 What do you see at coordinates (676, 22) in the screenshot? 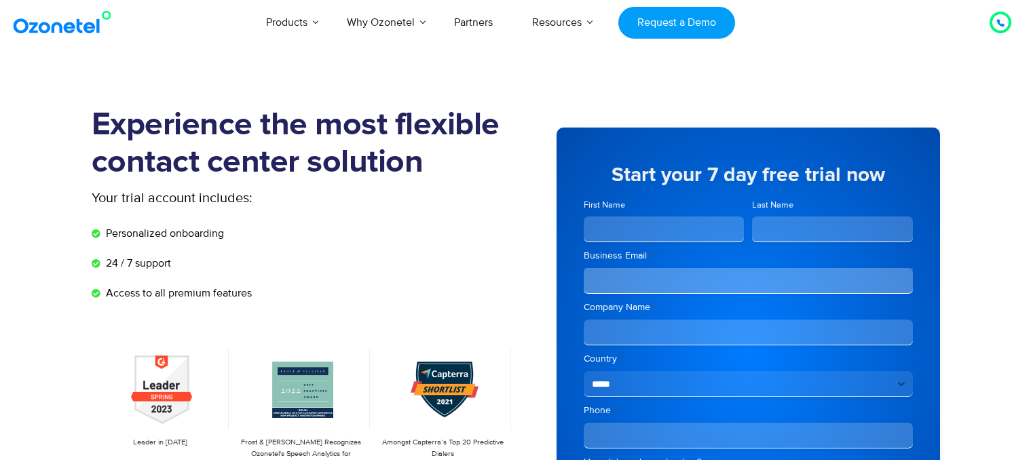
I see `a: Request a Demo` at bounding box center [676, 22].